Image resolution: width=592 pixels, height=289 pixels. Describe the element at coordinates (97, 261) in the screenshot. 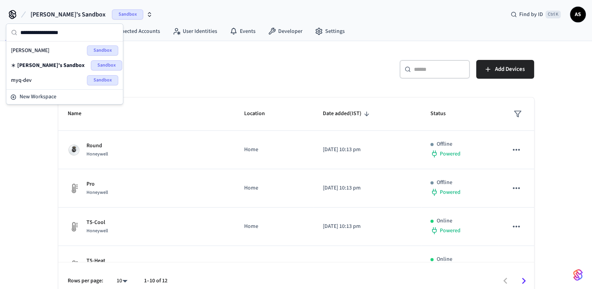

I see `p: T5-Heat` at that location.